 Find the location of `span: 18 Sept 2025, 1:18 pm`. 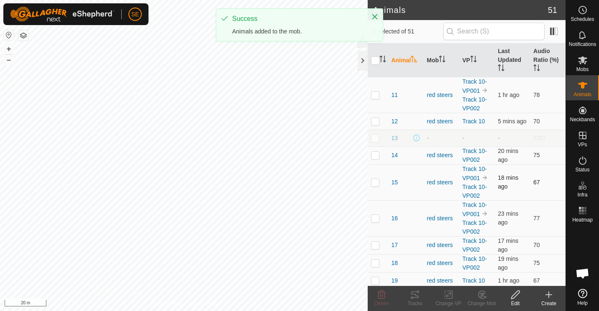

span: 18 Sept 2025, 1:18 pm is located at coordinates (507, 218).